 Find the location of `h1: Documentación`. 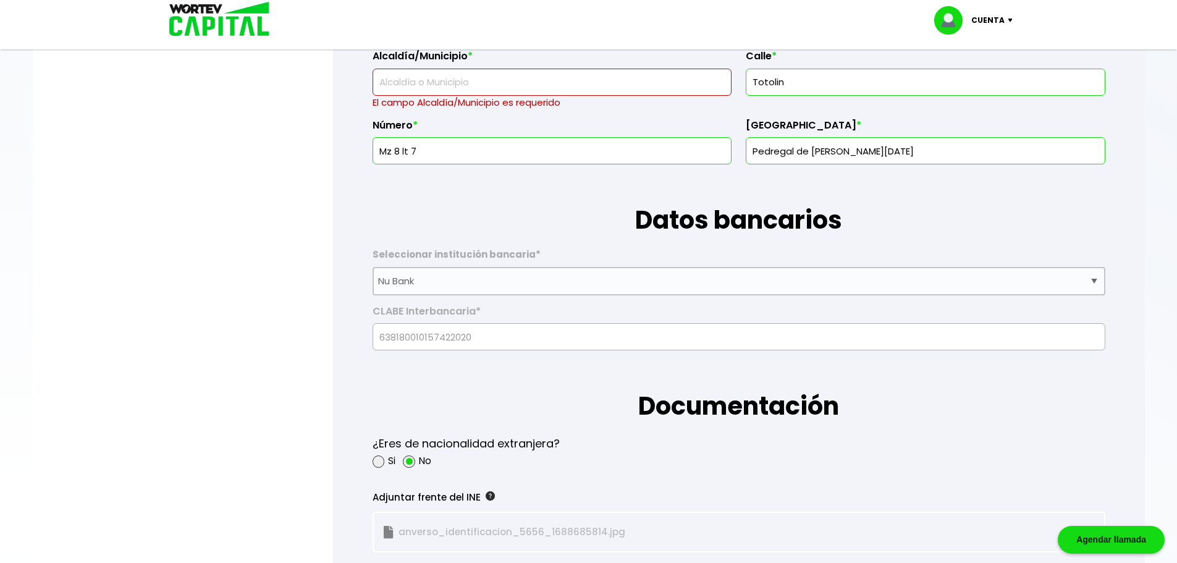

h1: Documentación is located at coordinates (739, 387).